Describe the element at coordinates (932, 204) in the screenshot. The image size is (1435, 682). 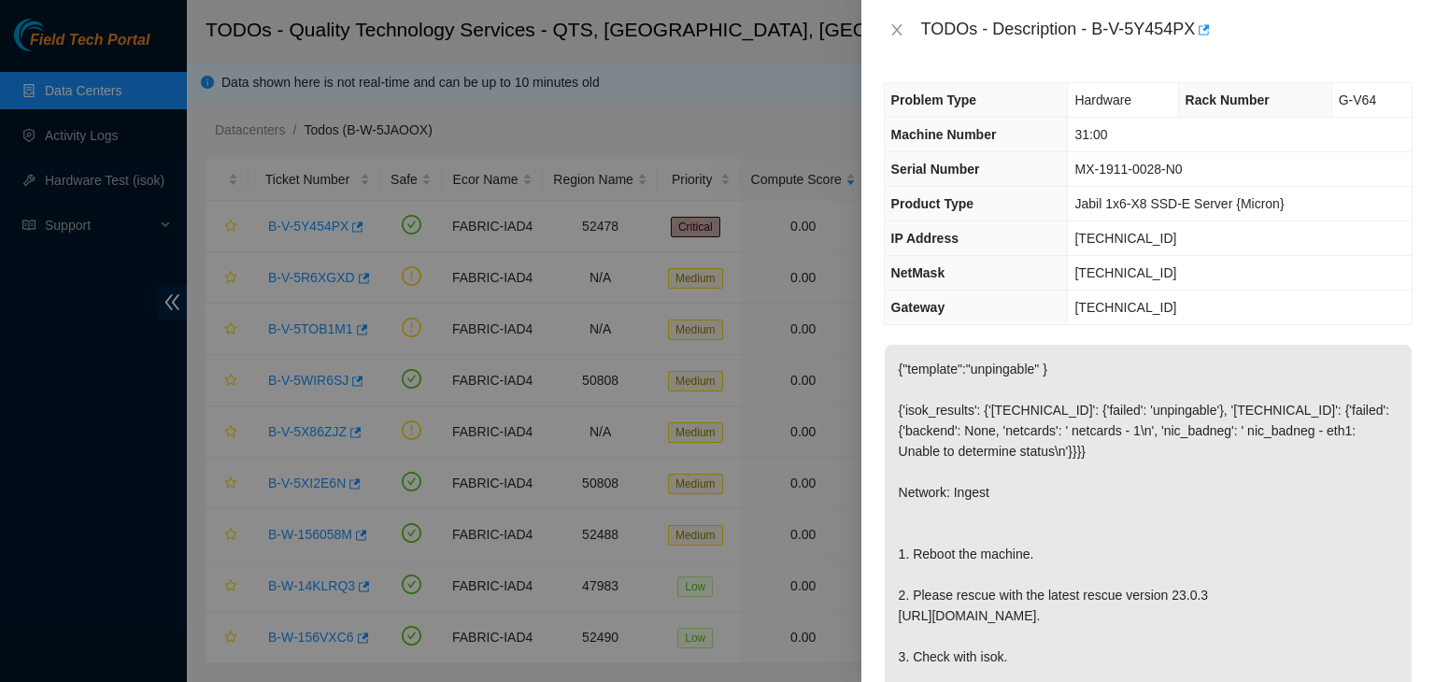
I see `span: Product Type` at that location.